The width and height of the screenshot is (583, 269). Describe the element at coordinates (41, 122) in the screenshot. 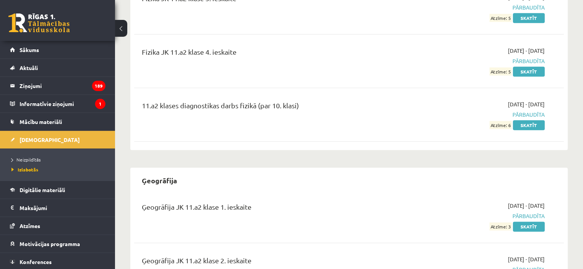

I see `span: Mācību materiāli` at that location.